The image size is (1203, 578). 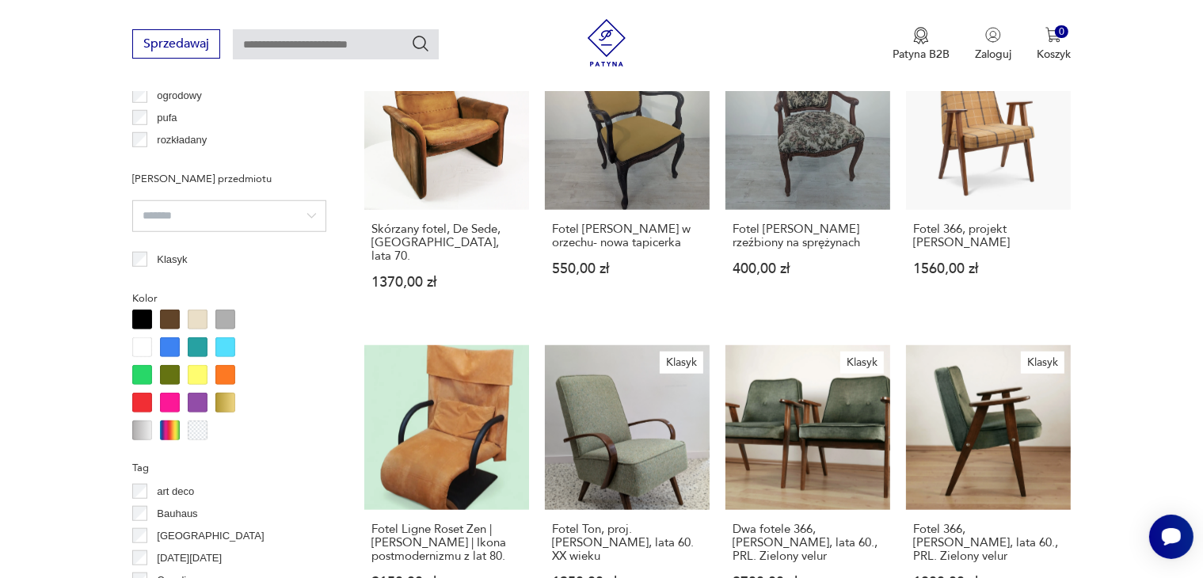 What do you see at coordinates (921, 44) in the screenshot?
I see `button: Patyna B2B` at bounding box center [921, 44].